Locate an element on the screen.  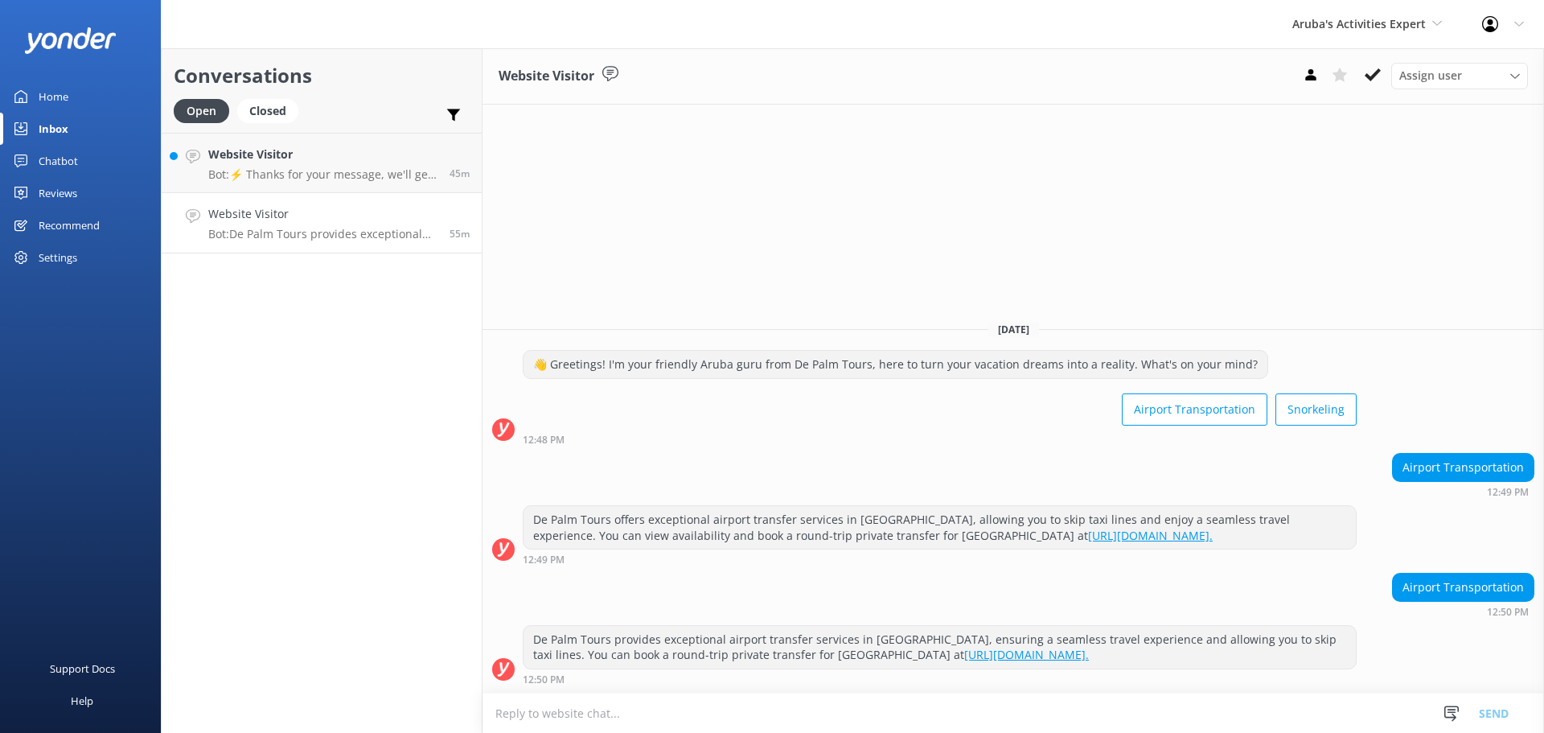
span: Aruba's Activities Expert is located at coordinates (1359, 23).